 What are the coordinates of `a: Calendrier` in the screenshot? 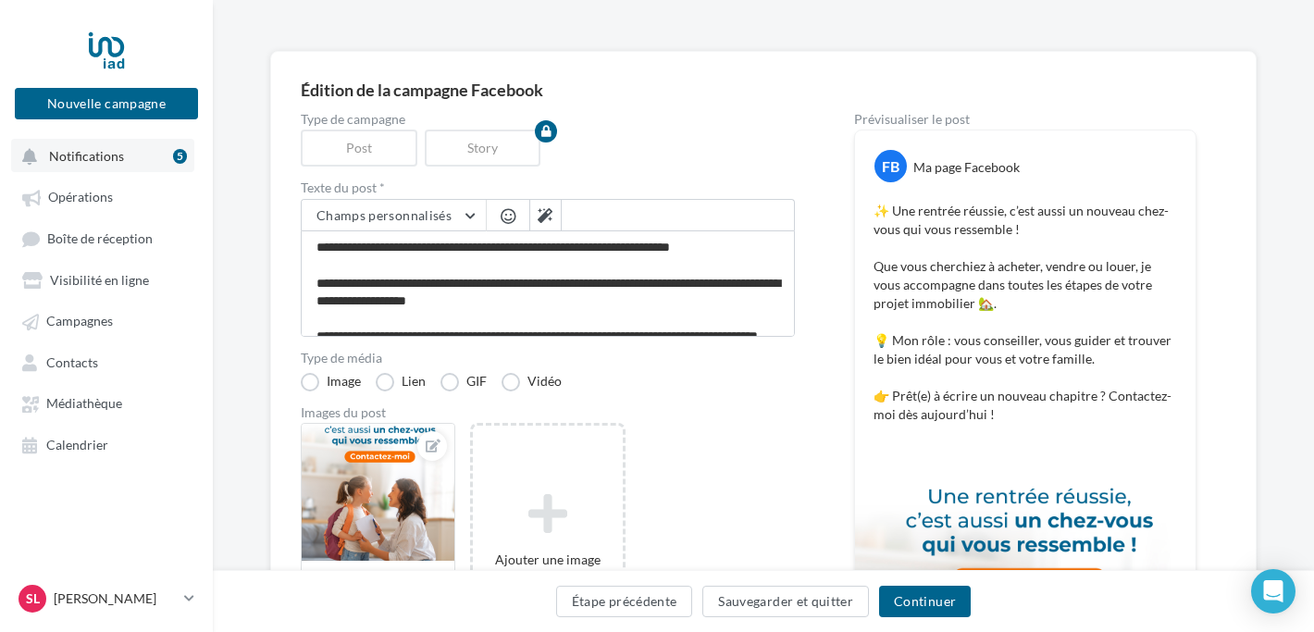 It's located at (106, 444).